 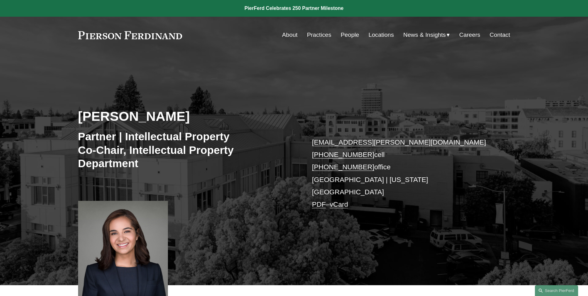 I want to click on a: Search this site, so click(x=557, y=290).